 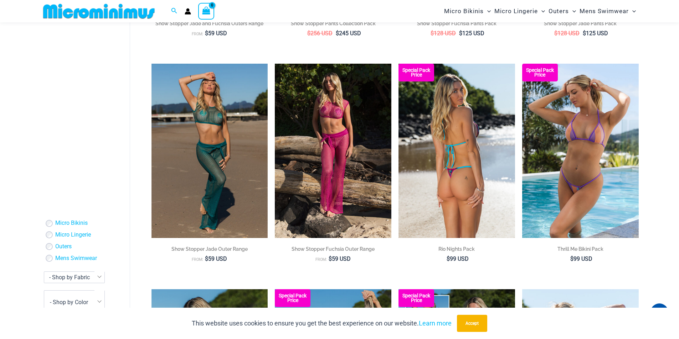 I want to click on a: Outers, so click(x=63, y=247).